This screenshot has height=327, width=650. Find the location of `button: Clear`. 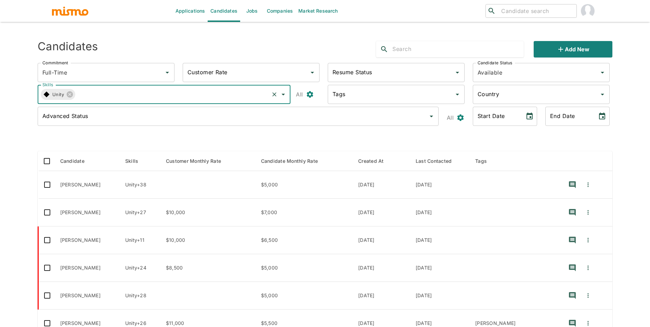

button: Clear is located at coordinates (274, 94).